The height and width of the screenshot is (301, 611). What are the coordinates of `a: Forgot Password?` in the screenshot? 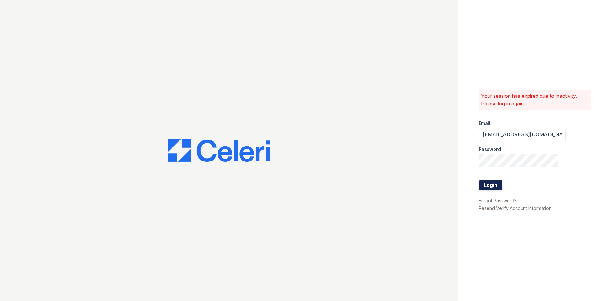 It's located at (498, 200).